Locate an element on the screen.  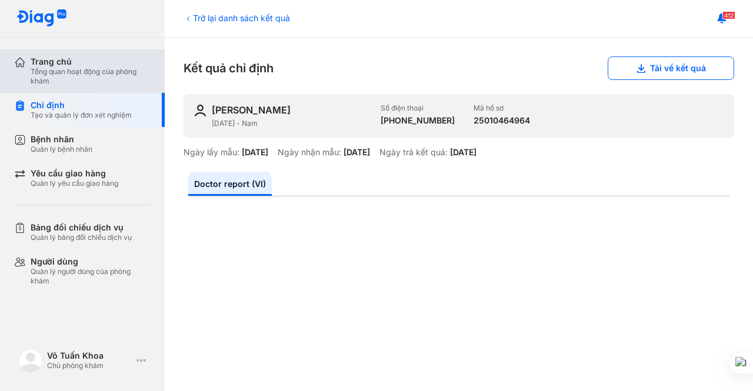
button: Tải về kết quả is located at coordinates (671, 68).